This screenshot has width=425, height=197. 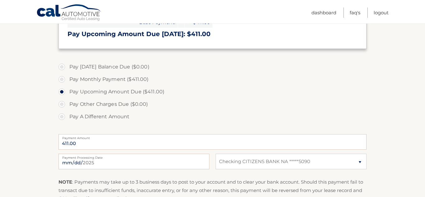 I want to click on label: Pay A Different Amount, so click(x=213, y=117).